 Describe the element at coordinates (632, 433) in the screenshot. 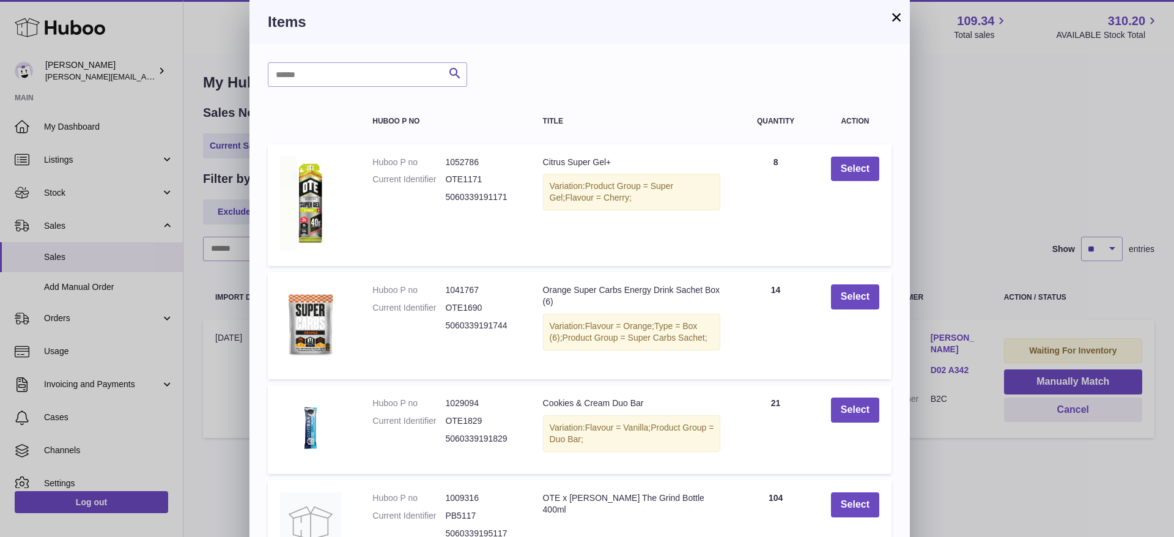

I see `span: Product Group = Duo Bar;` at that location.